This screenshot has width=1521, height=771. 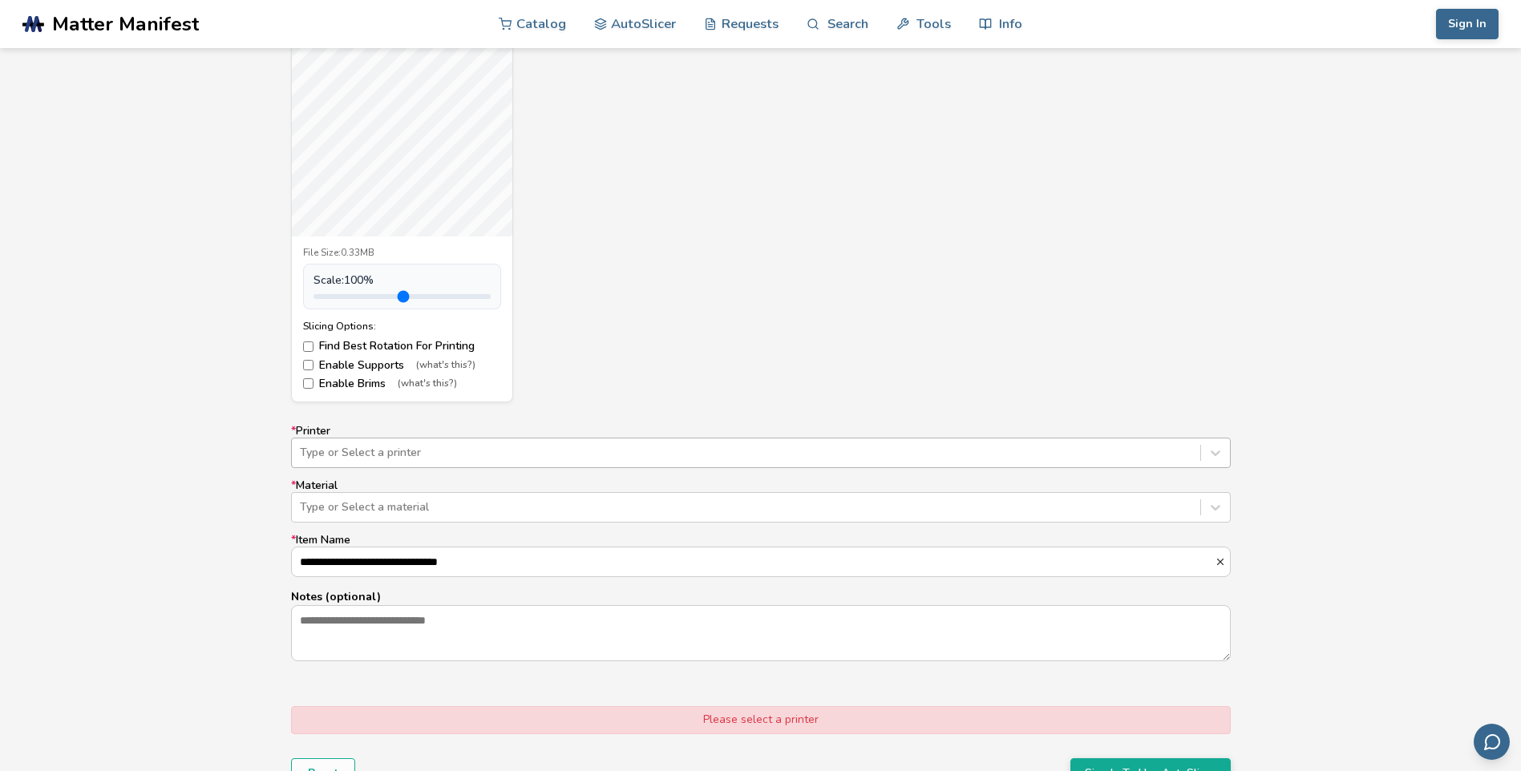 I want to click on input: *Item Name, so click(x=753, y=562).